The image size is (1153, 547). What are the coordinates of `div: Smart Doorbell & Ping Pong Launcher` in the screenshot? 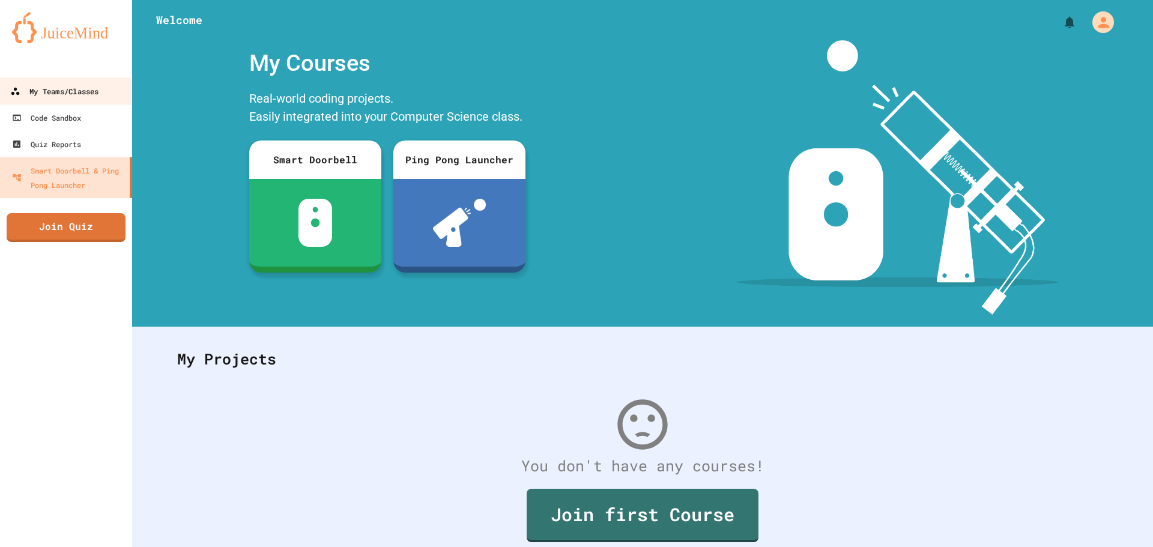 It's located at (68, 178).